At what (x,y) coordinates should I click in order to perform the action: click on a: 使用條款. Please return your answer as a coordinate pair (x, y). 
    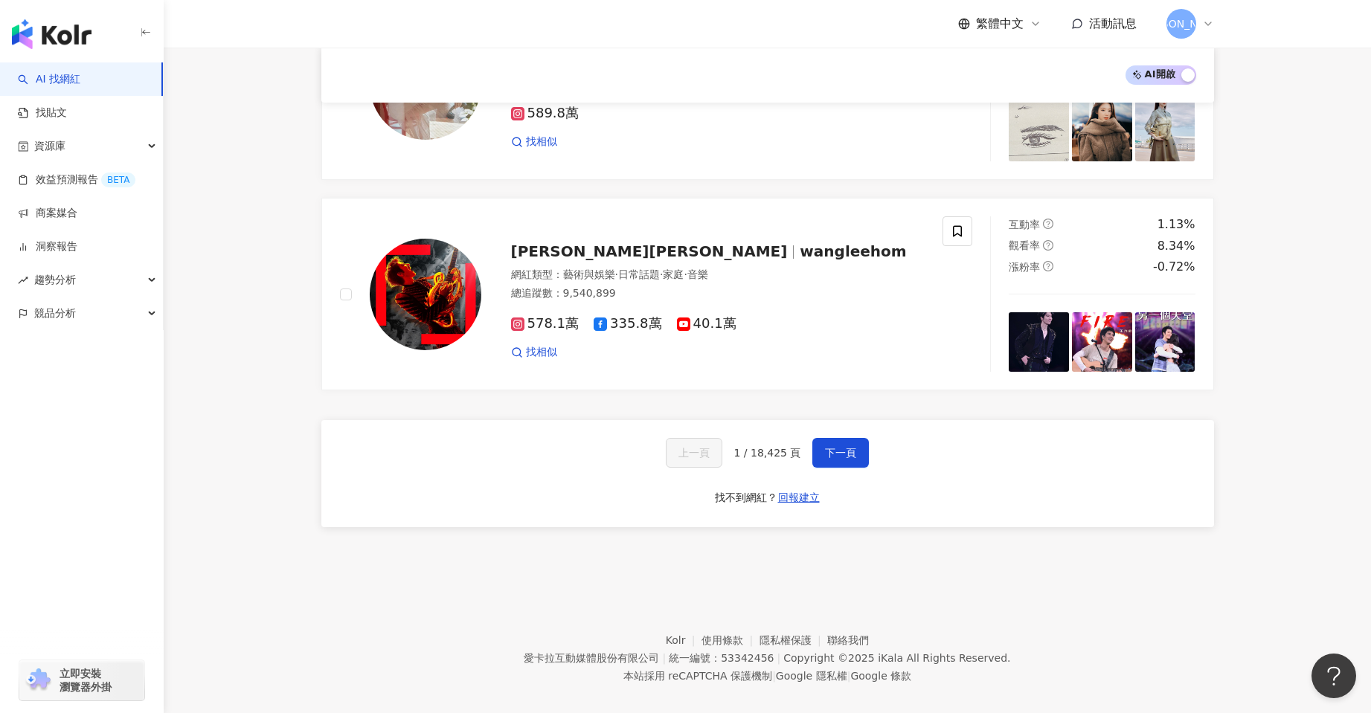
    Looking at the image, I should click on (731, 641).